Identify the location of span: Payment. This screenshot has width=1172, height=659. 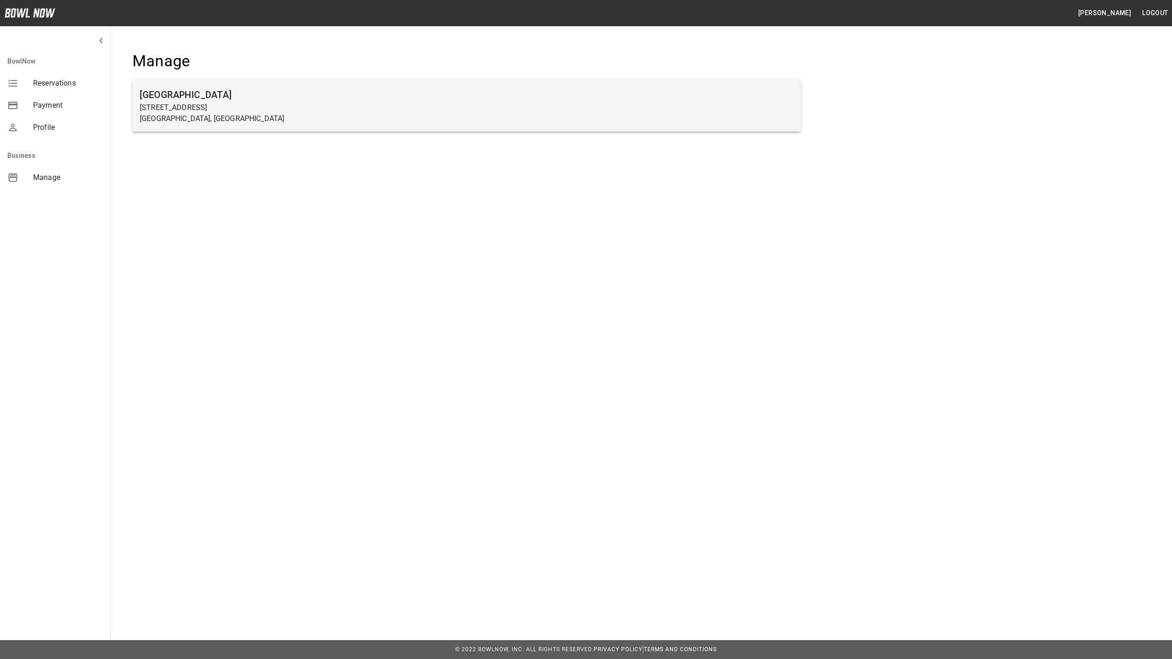
(68, 105).